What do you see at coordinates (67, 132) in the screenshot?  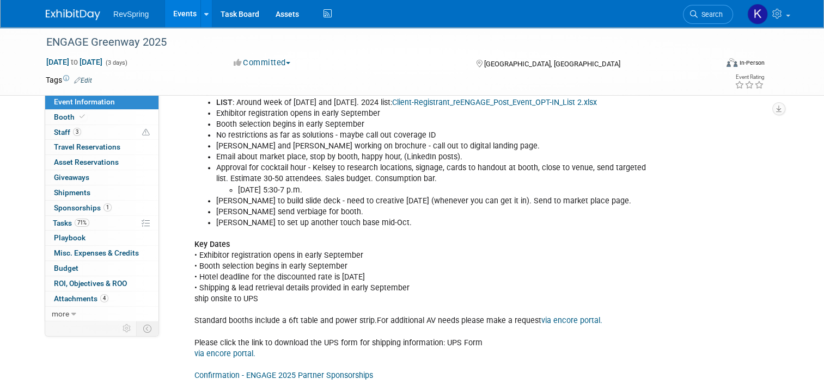 I see `span: Staff` at bounding box center [67, 132].